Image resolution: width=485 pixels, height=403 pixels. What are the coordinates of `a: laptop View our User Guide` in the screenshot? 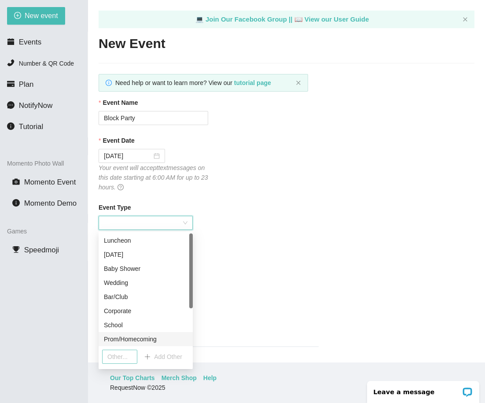 It's located at (332, 19).